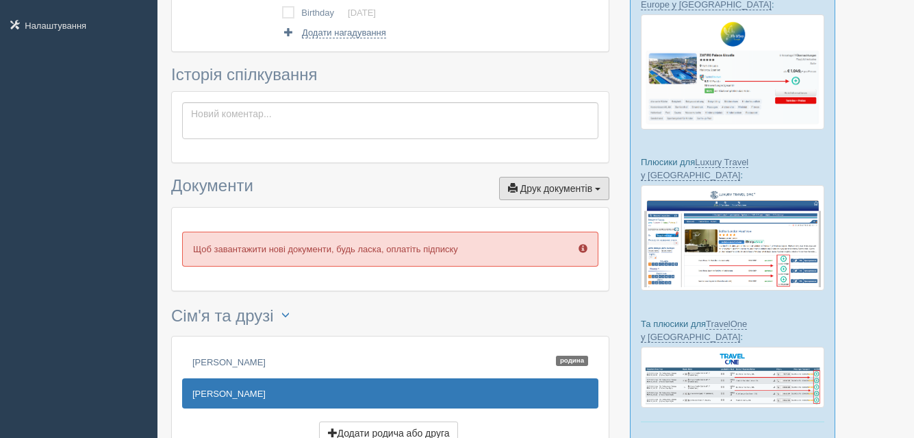 This screenshot has height=438, width=914. Describe the element at coordinates (344, 33) in the screenshot. I see `span: Додати нагадування` at that location.